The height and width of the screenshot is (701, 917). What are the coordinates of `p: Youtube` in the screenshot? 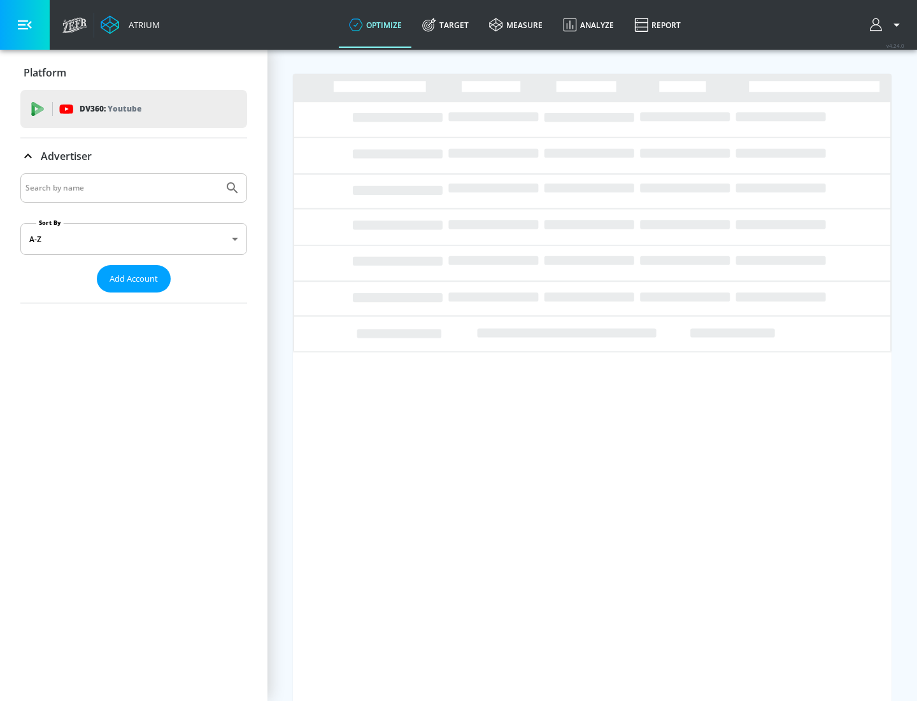 It's located at (124, 108).